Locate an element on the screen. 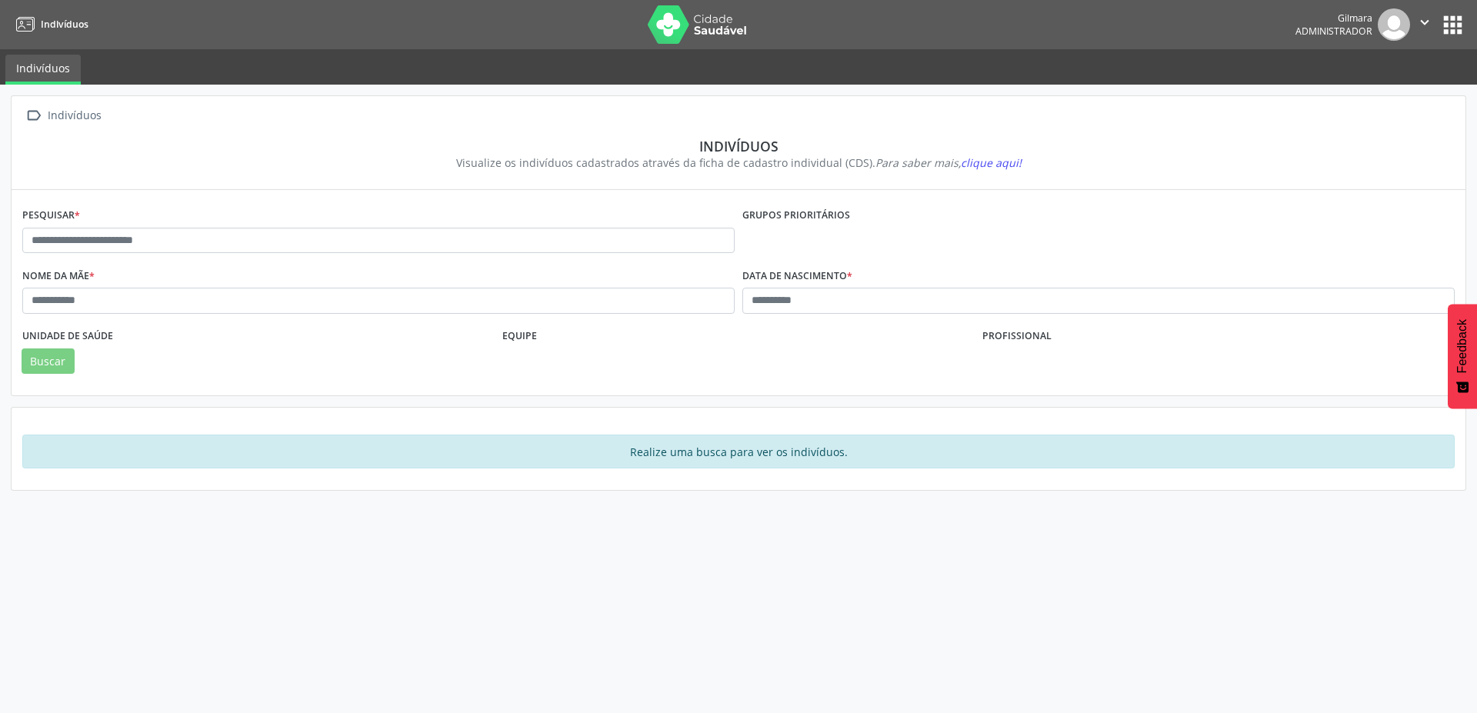 This screenshot has height=713, width=1477. label: Nome da mãe is located at coordinates (58, 275).